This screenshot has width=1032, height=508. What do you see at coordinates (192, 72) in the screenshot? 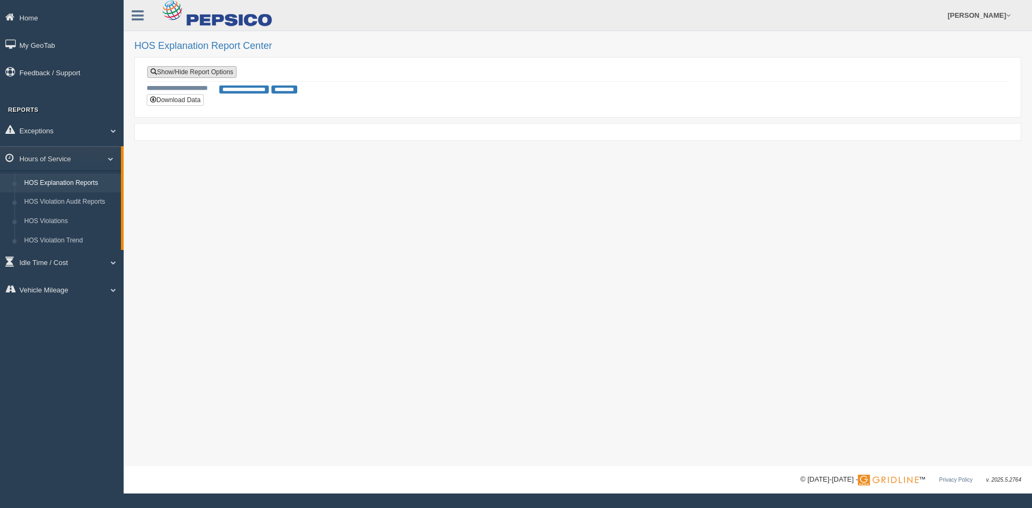
I see `a: Show/Hide Report Options` at bounding box center [192, 72].